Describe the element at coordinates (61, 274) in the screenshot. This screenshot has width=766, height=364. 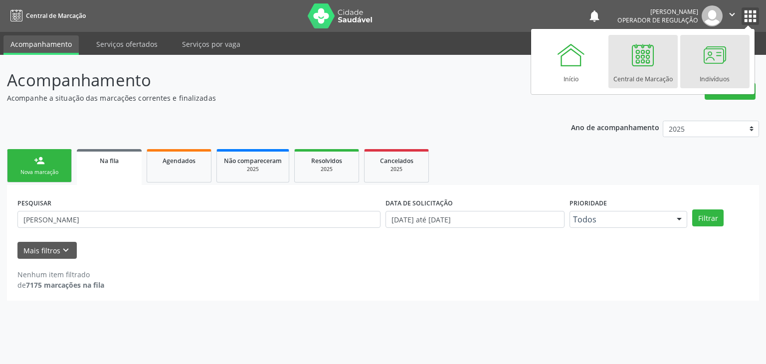
I see `div: Nenhum item filtrado` at that location.